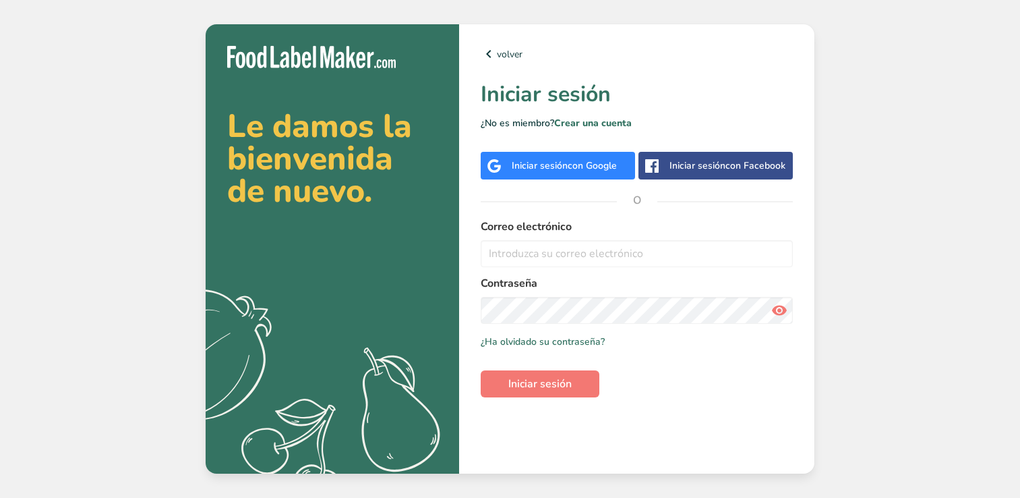 This screenshot has width=1020, height=498. I want to click on a: volver, so click(637, 54).